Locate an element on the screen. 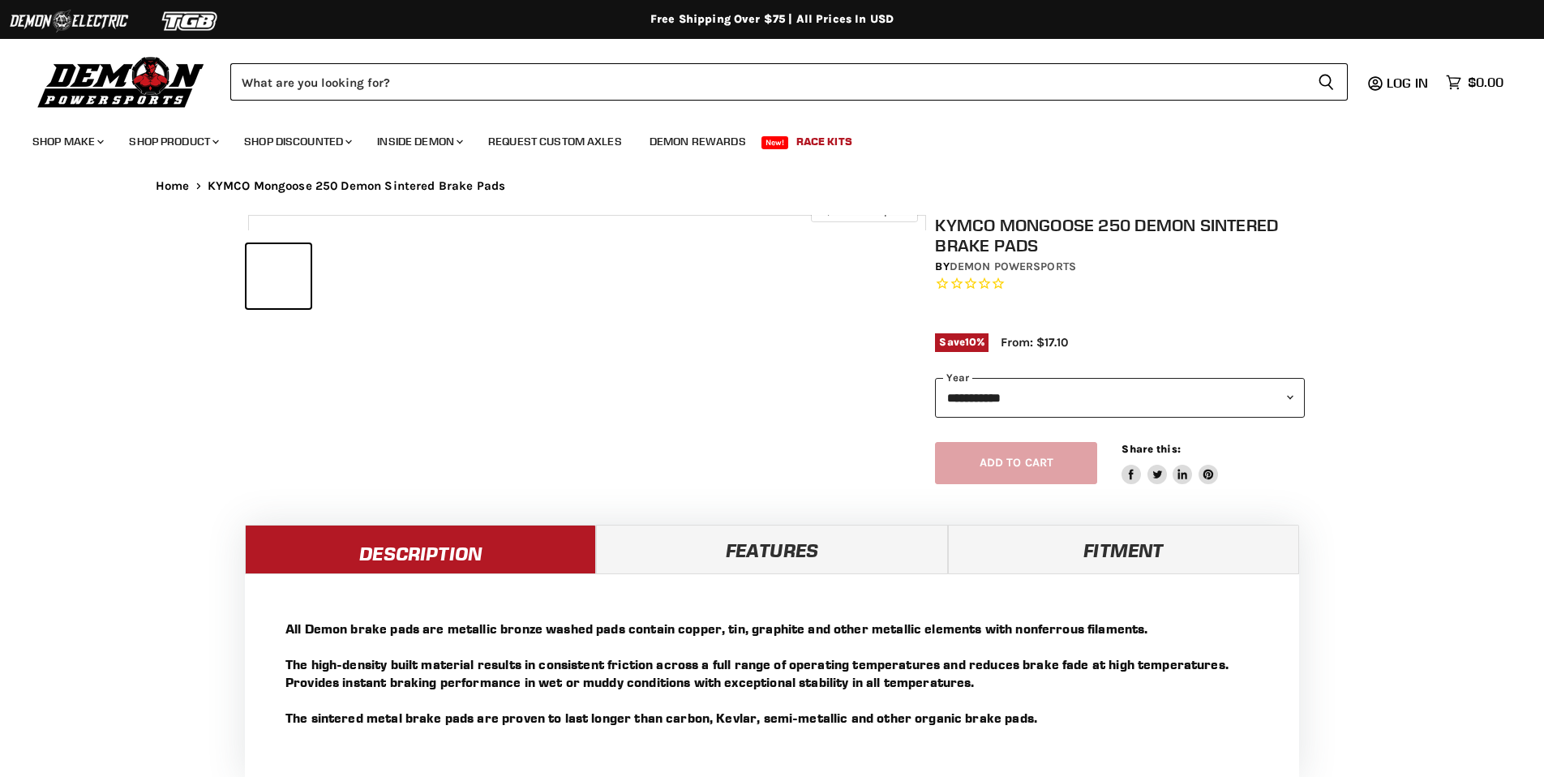  div: Free Shipping Over $75 | All Prices In USD is located at coordinates (772, 19).